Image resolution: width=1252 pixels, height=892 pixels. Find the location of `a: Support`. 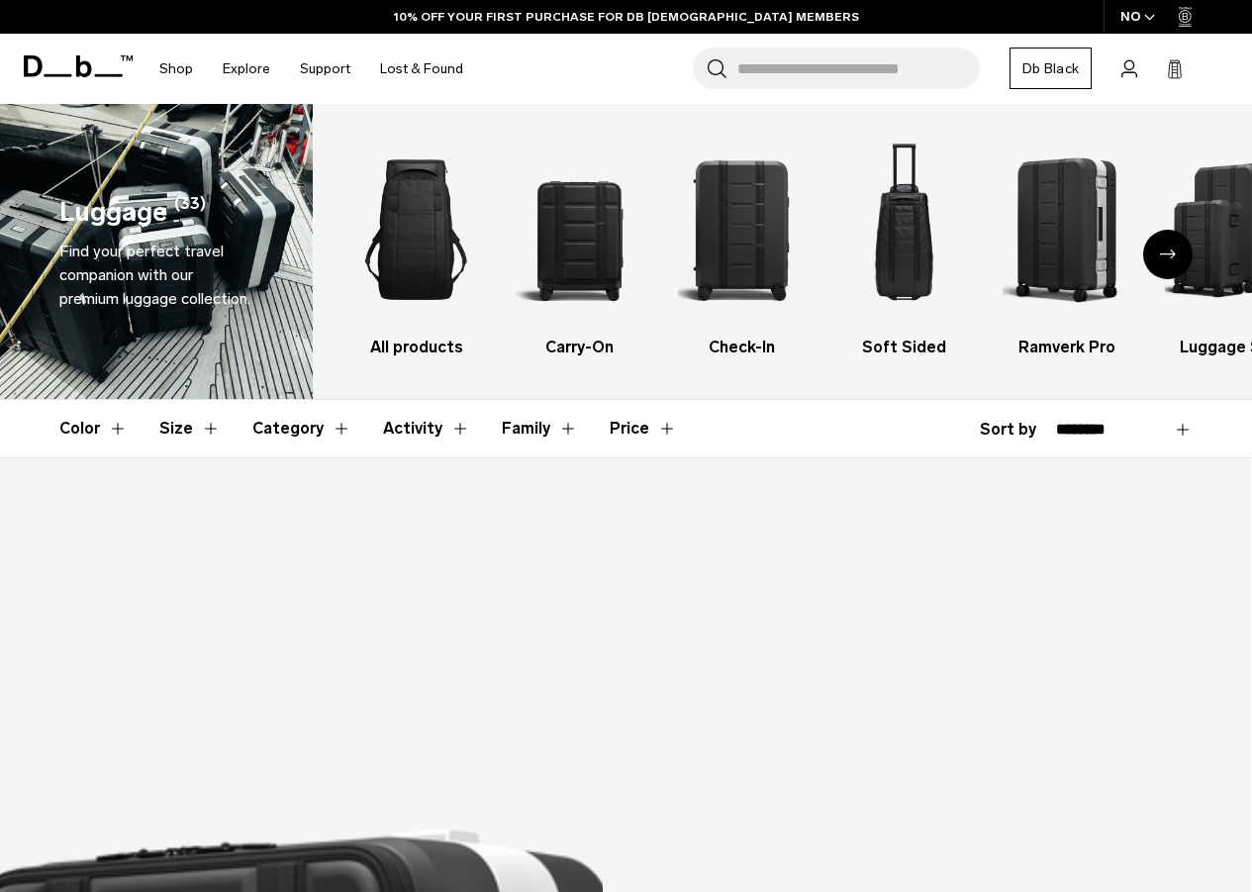

a: Support is located at coordinates (325, 68).